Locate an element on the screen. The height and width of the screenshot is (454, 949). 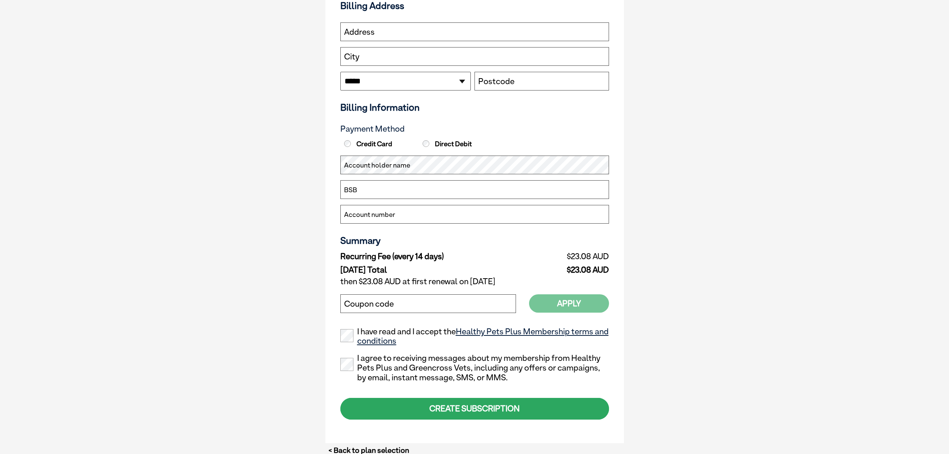
input: I agree to receiving messages about my membership from Healthy Pets Plus and Greencross Vets, inc... is located at coordinates (347, 364).